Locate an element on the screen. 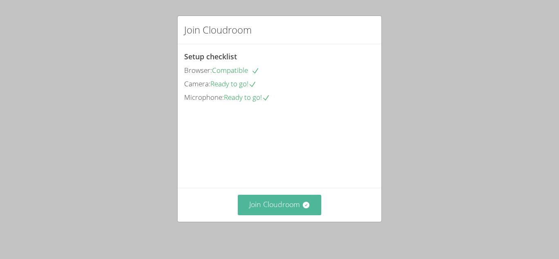 The width and height of the screenshot is (559, 259). span: Setup checklist is located at coordinates (210, 57).